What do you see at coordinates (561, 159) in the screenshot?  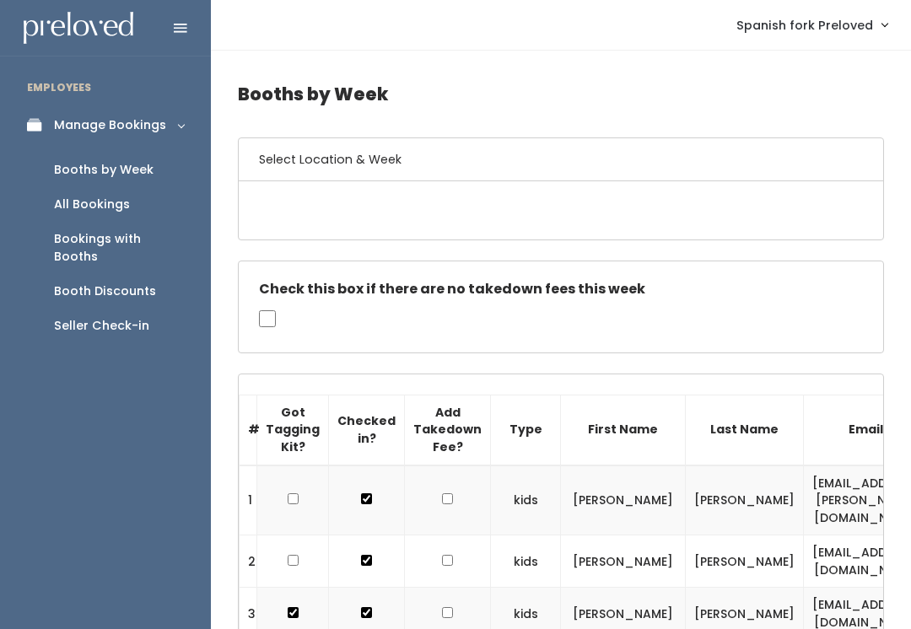 I see `h6: Select Location & Week` at bounding box center [561, 159].